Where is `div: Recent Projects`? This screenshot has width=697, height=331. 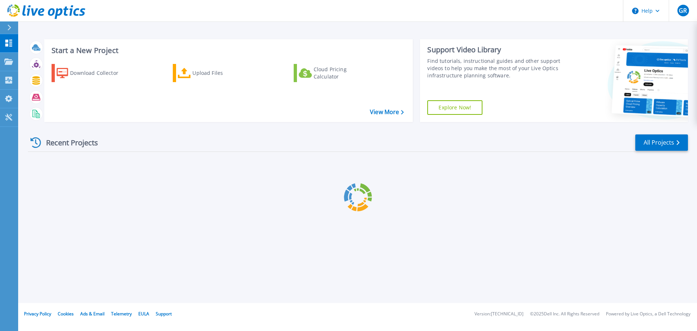 div: Recent Projects is located at coordinates (68, 142).